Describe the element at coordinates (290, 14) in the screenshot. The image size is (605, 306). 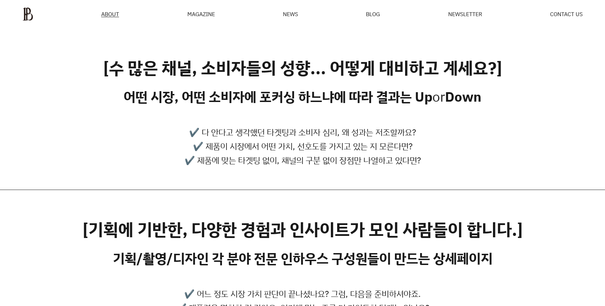
I see `a: NEWS` at that location.